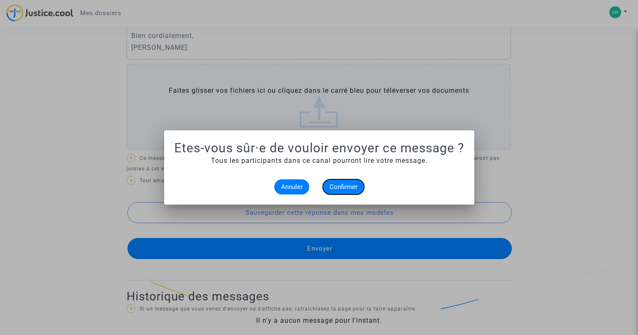 This screenshot has width=638, height=335. What do you see at coordinates (319, 148) in the screenshot?
I see `h1: Etes-vous sûr·e de vouloir envoyer ce message ?` at bounding box center [319, 148].